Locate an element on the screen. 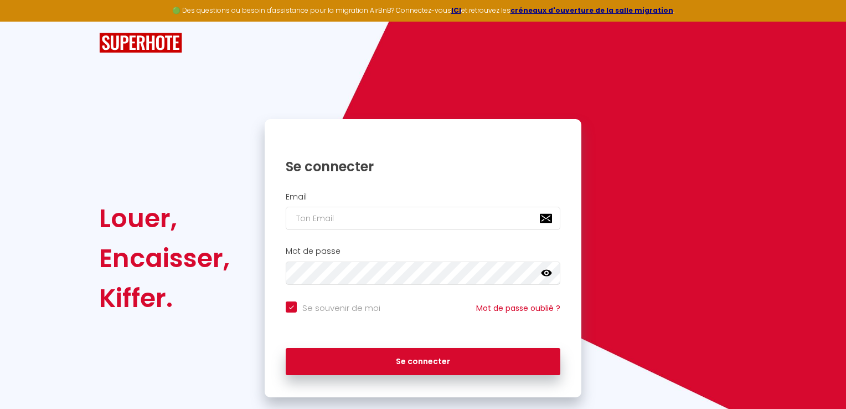 The image size is (846, 409). strong: ICI is located at coordinates (456, 10).